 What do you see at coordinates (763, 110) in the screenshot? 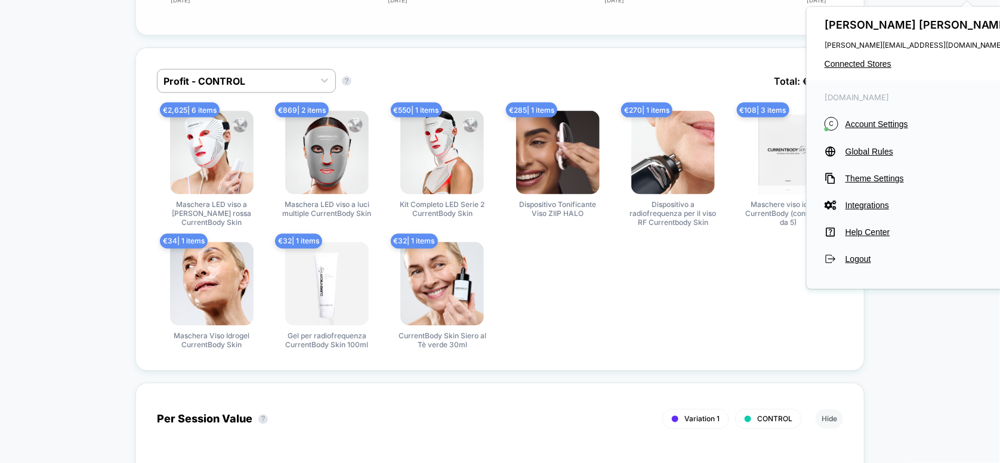
I see `span: € 108 | 3 items` at bounding box center [763, 110].